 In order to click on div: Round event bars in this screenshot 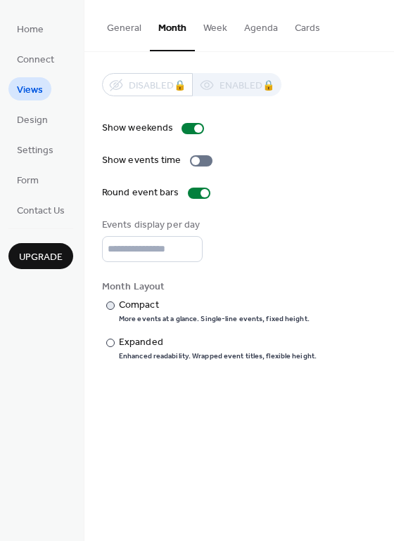, I will do `click(141, 193)`.